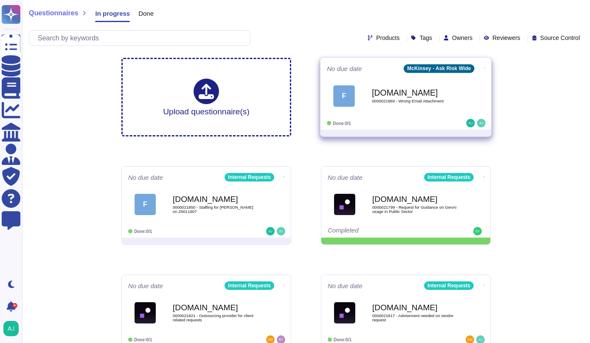 Image resolution: width=590 pixels, height=343 pixels. What do you see at coordinates (388, 38) in the screenshot?
I see `span: Products` at bounding box center [388, 38].